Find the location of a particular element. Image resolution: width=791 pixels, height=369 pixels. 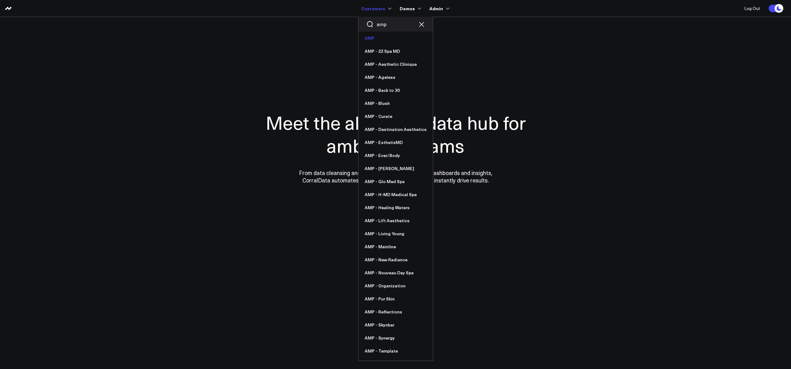

a: AMP - Ever/Body is located at coordinates (396, 155).